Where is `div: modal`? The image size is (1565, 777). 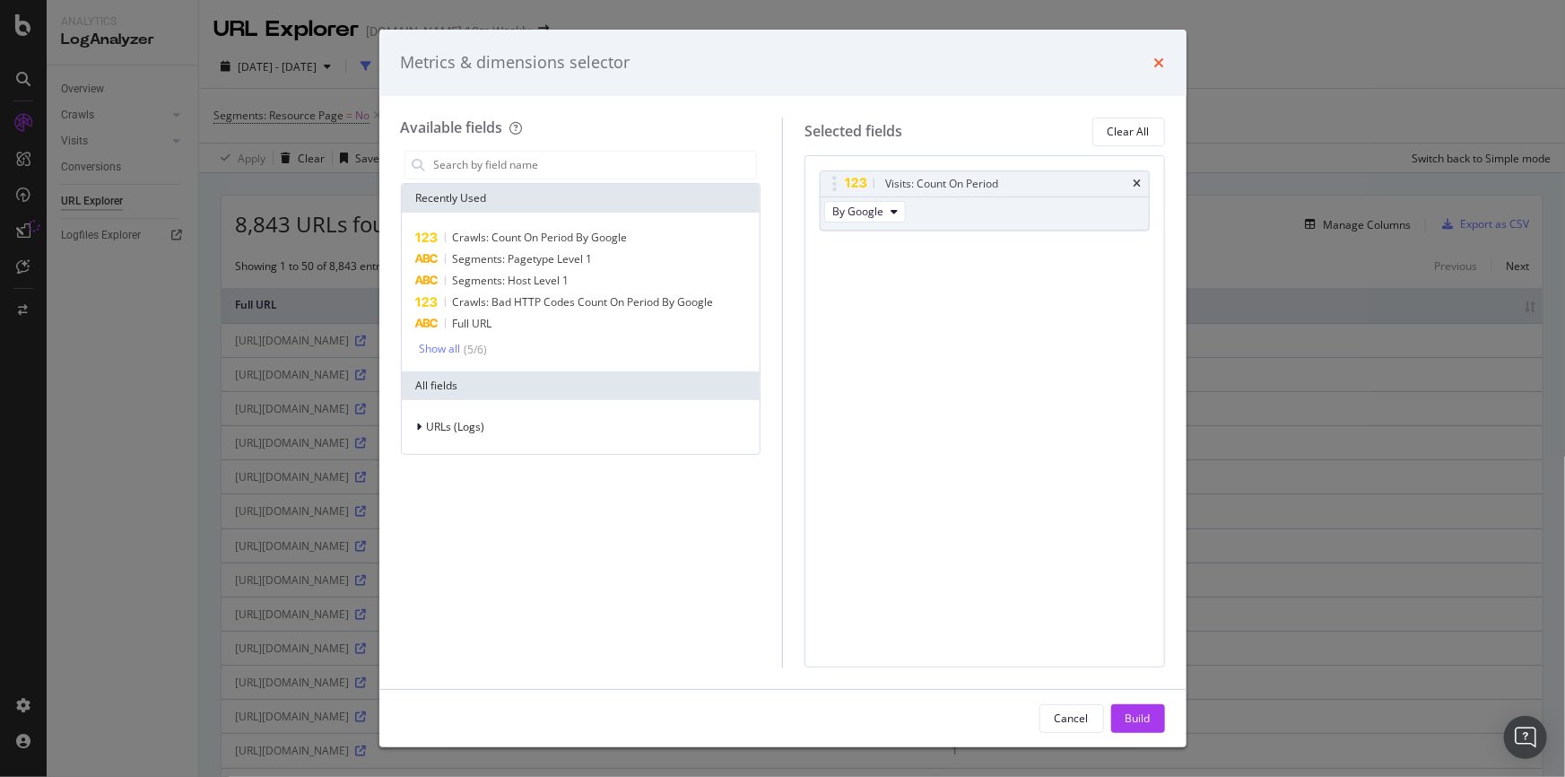
div: modal is located at coordinates (783, 388).